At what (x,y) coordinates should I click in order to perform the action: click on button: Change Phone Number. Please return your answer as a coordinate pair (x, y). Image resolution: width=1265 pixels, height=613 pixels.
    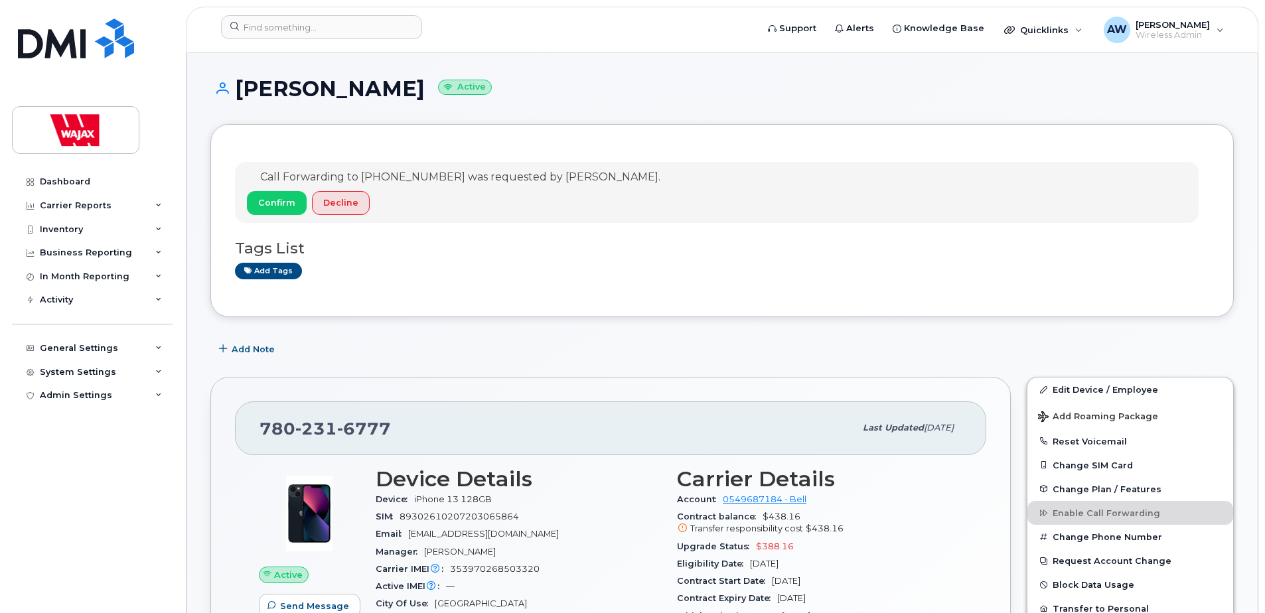
    Looking at the image, I should click on (1130, 537).